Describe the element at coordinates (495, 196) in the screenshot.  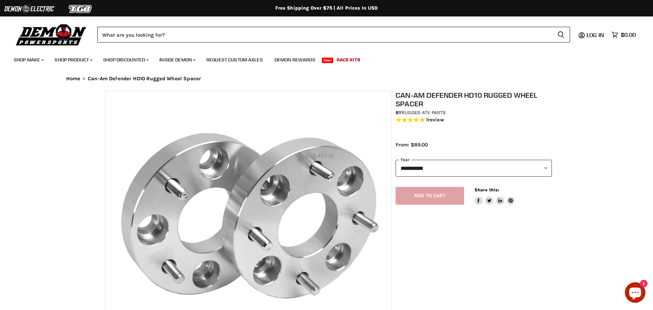
I see `aside: Share this:` at that location.